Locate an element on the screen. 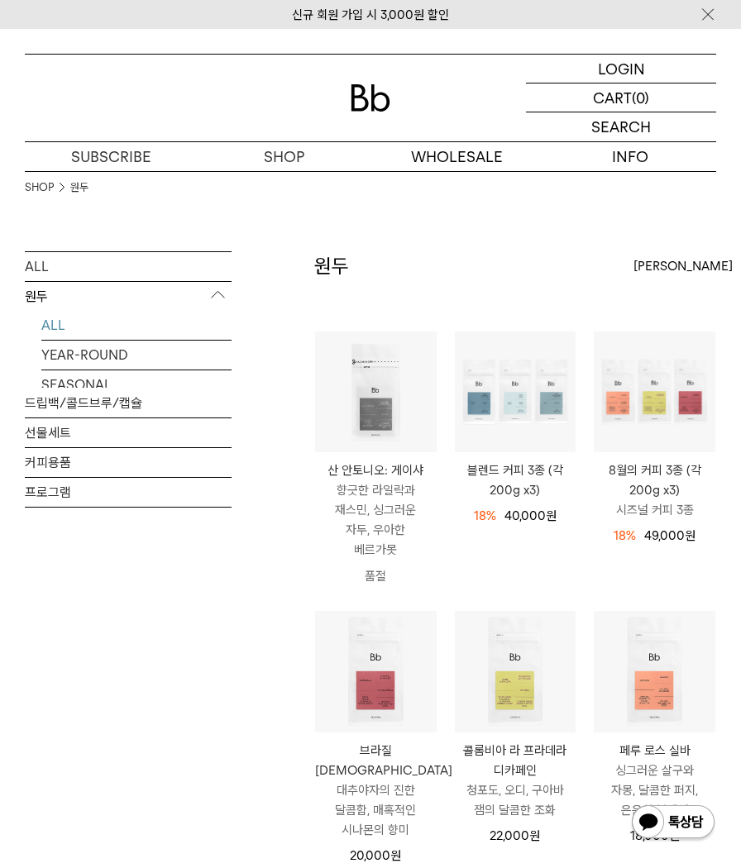 The width and height of the screenshot is (741, 868). a: 커피용품 is located at coordinates (128, 462).